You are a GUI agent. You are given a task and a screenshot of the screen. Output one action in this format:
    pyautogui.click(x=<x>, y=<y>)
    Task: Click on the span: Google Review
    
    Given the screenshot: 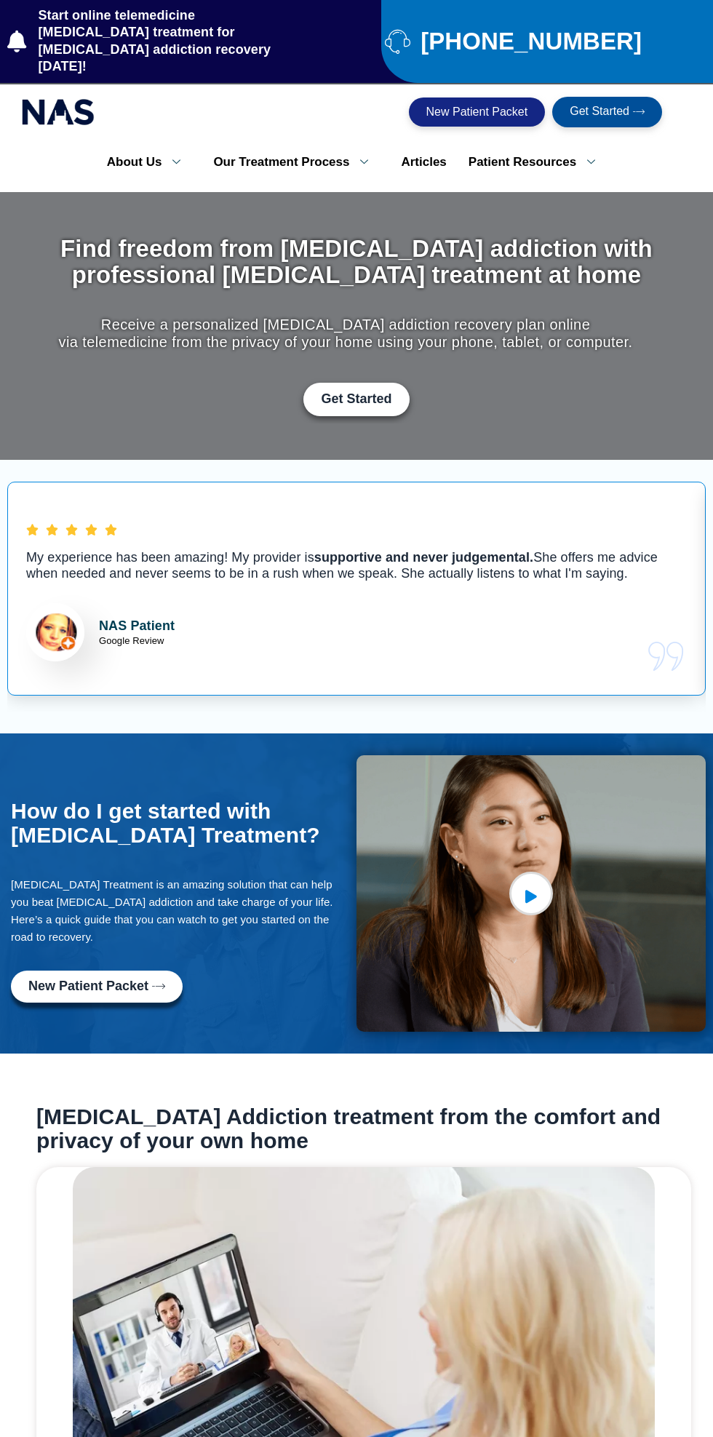 What is the action you would take?
    pyautogui.click(x=131, y=641)
    